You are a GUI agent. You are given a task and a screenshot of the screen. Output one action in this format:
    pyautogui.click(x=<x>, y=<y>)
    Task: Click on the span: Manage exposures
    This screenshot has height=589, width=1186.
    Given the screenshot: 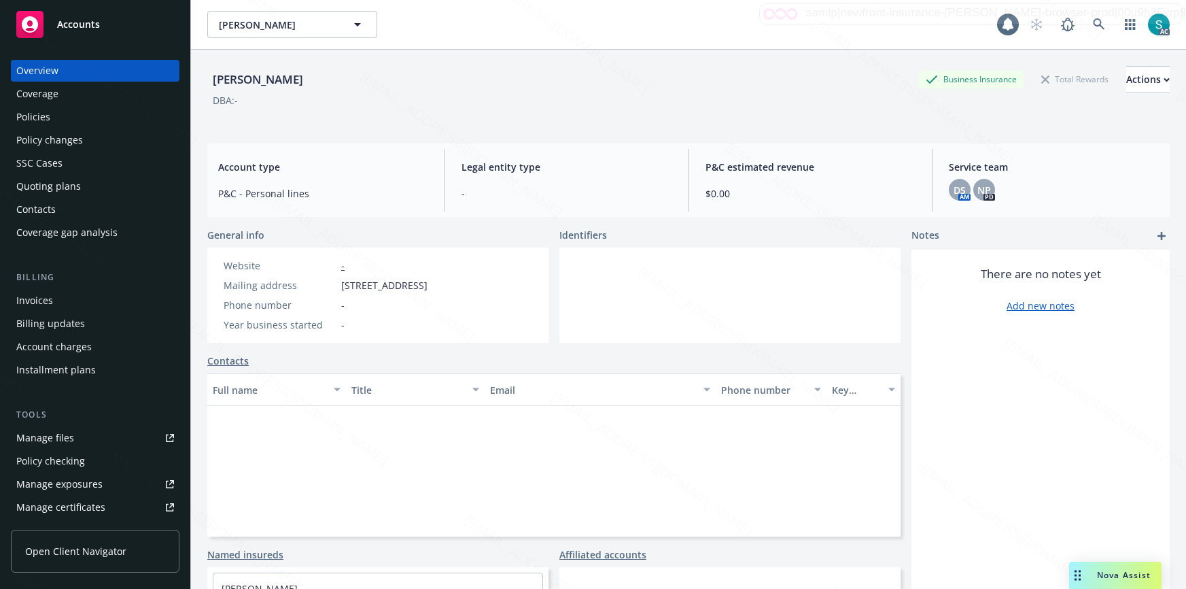 What is the action you would take?
    pyautogui.click(x=95, y=484)
    